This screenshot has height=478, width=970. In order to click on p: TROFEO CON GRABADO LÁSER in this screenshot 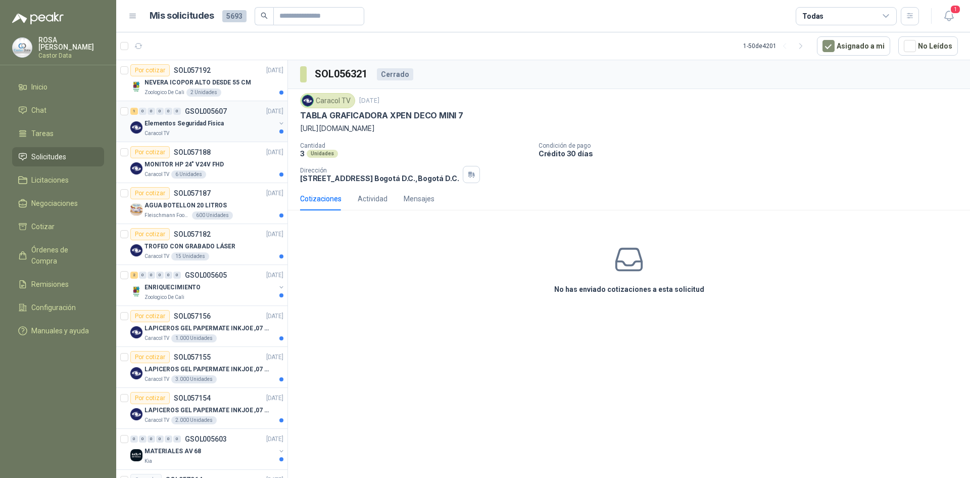, I will do `click(190, 246)`.